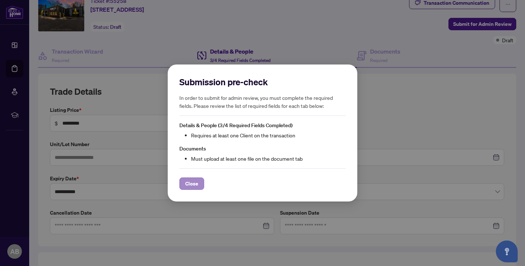  What do you see at coordinates (192, 184) in the screenshot?
I see `button: Close` at bounding box center [192, 184].